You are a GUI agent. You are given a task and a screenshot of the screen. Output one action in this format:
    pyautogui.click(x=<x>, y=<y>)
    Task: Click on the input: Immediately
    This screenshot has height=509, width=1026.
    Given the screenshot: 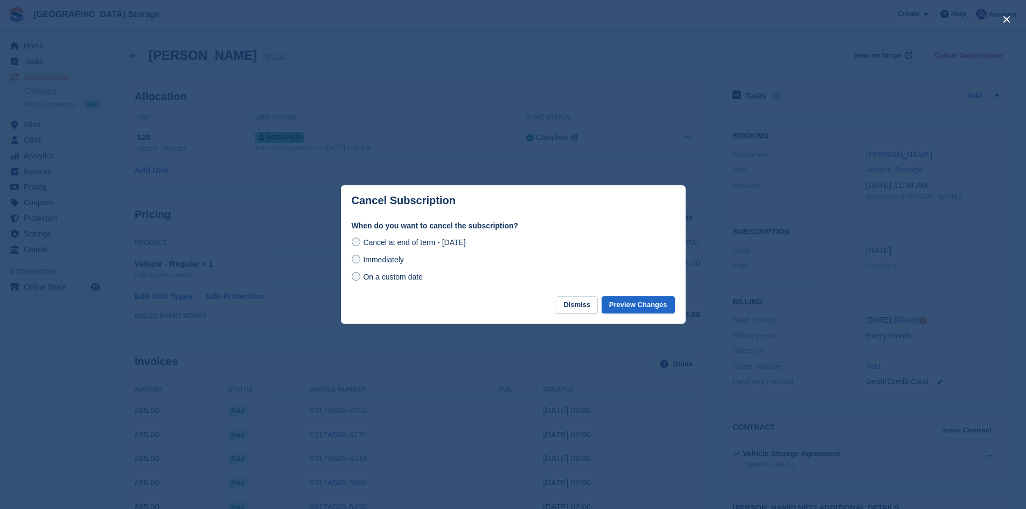 What is the action you would take?
    pyautogui.click(x=356, y=259)
    